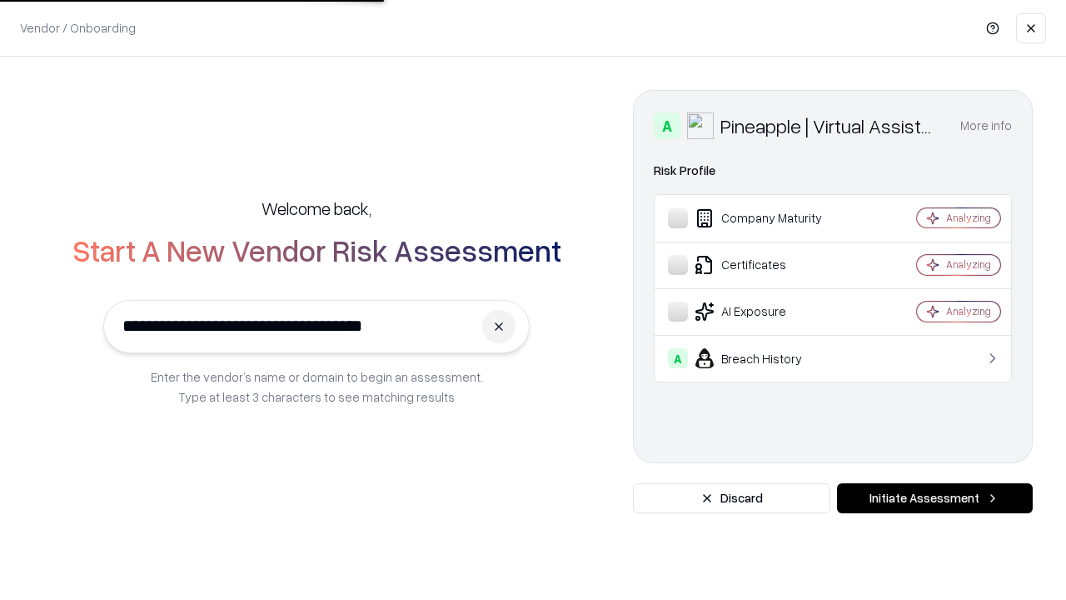  I want to click on button: Discard, so click(731, 498).